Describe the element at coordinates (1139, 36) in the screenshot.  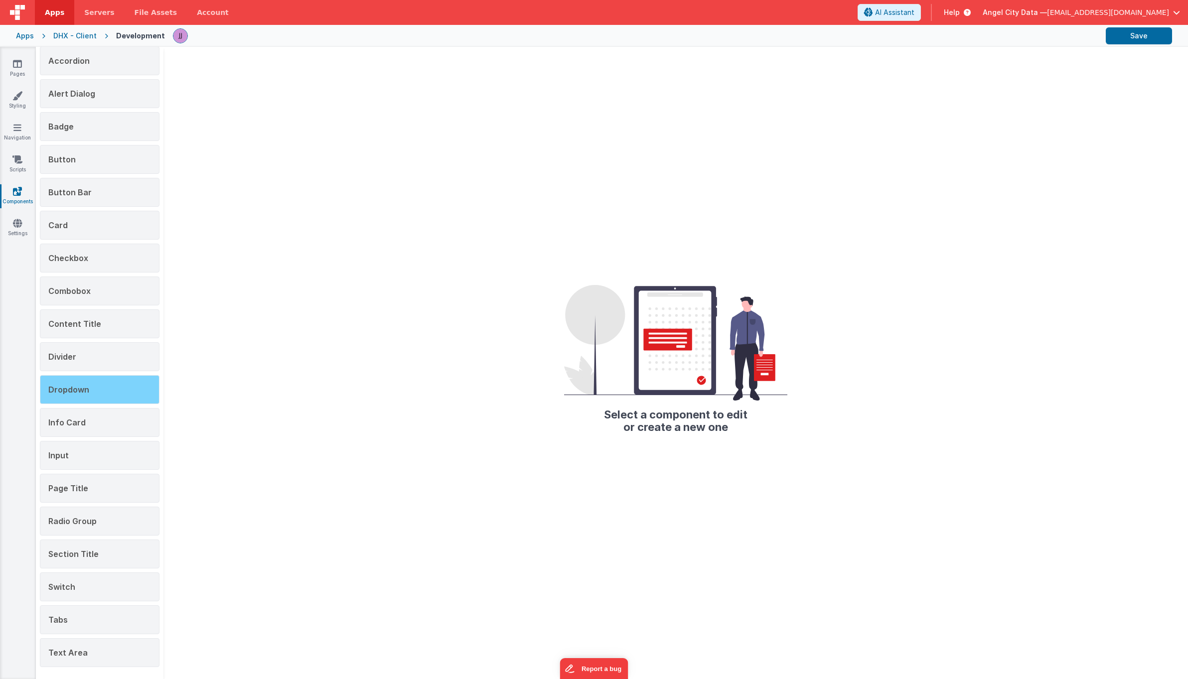
I see `button: Save` at that location.